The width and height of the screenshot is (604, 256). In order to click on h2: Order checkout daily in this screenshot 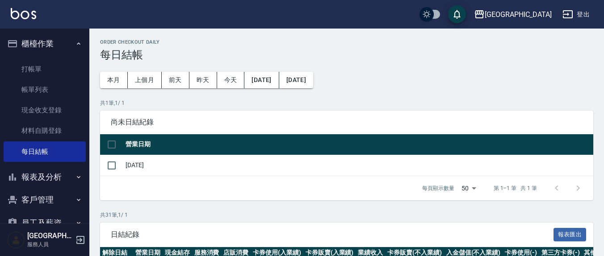, I will do `click(347, 42)`.